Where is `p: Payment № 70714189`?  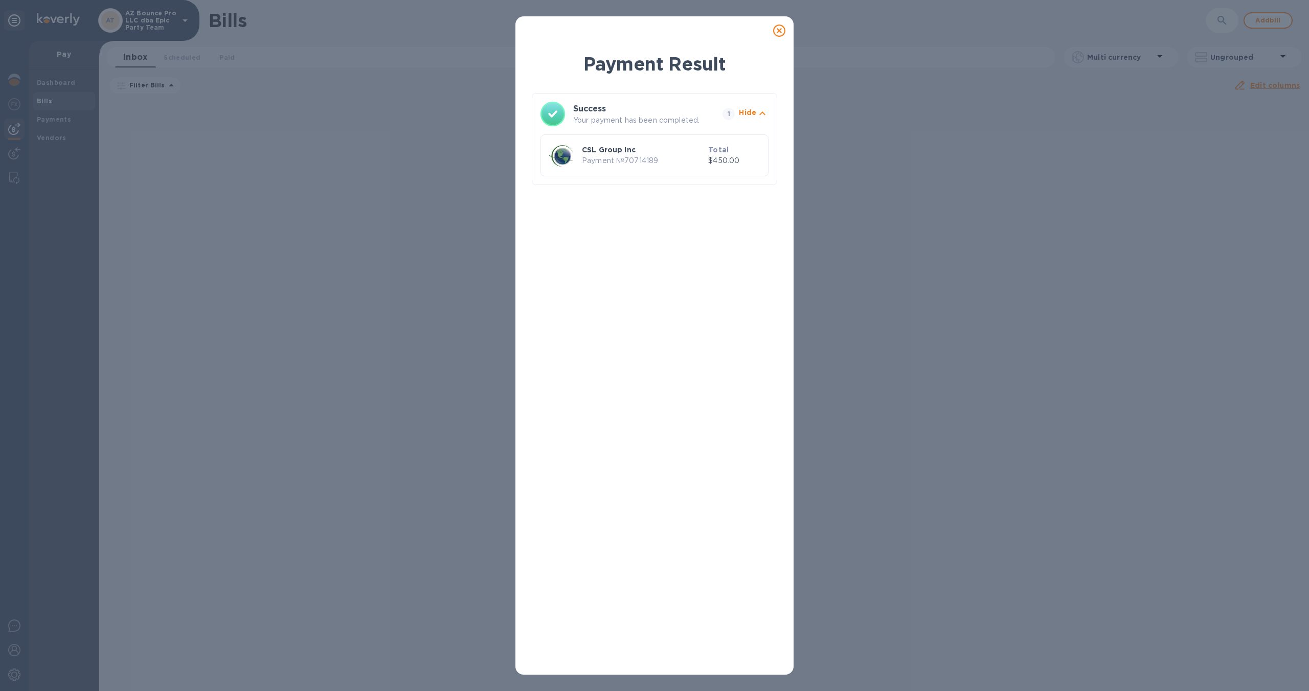 p: Payment № 70714189 is located at coordinates (643, 161).